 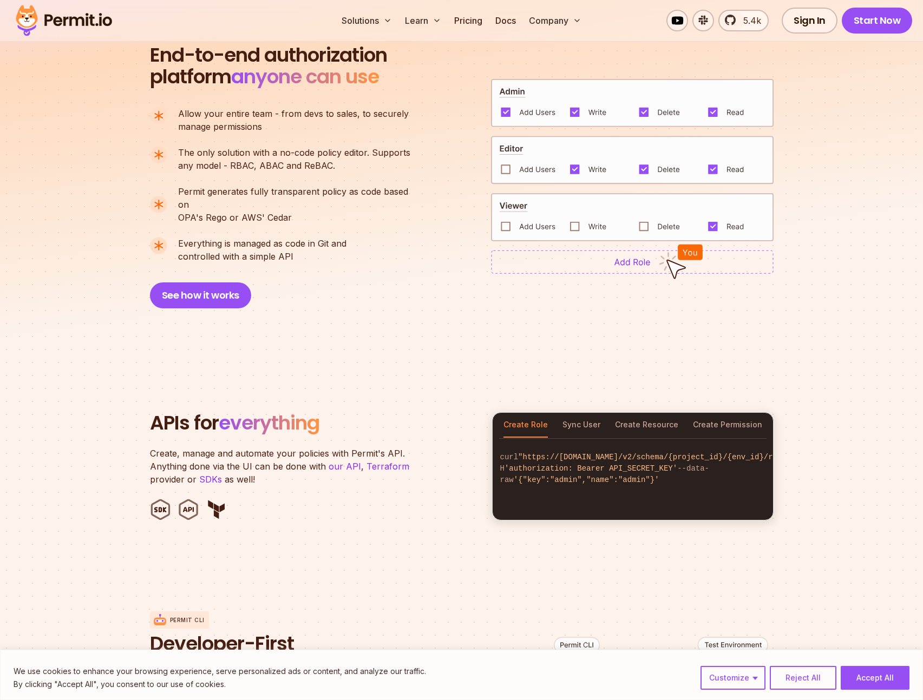 I want to click on span: '{"key":"admin","name":"admin"}', so click(x=586, y=480).